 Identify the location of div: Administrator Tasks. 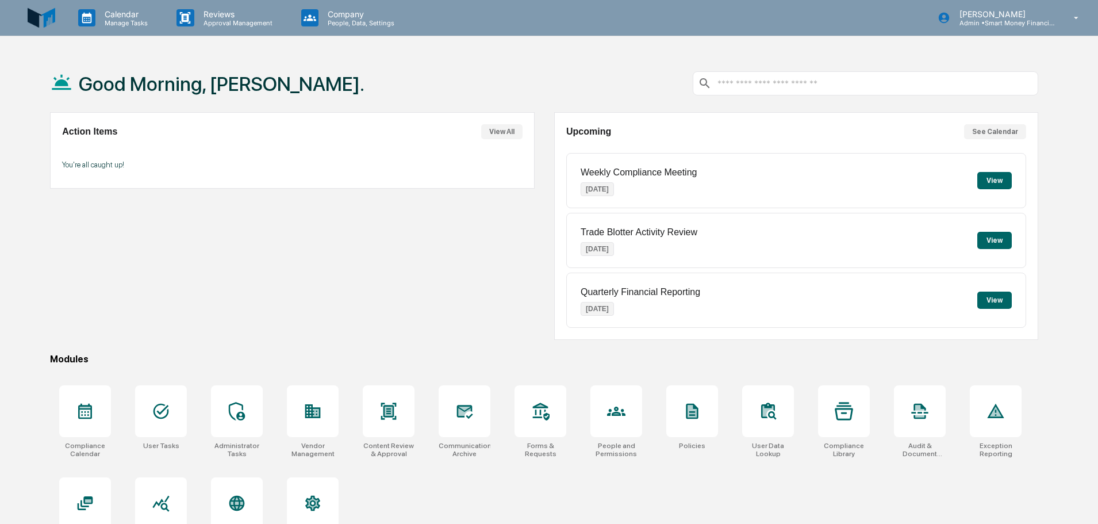
(237, 450).